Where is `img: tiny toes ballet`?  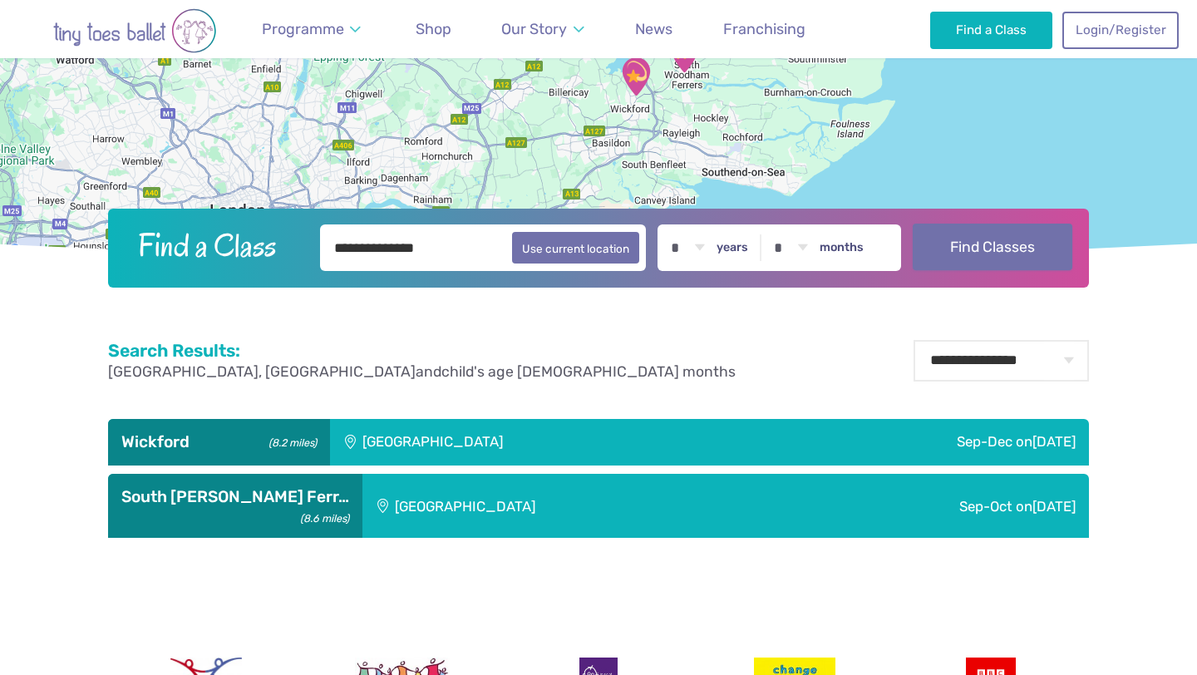 img: tiny toes ballet is located at coordinates (135, 31).